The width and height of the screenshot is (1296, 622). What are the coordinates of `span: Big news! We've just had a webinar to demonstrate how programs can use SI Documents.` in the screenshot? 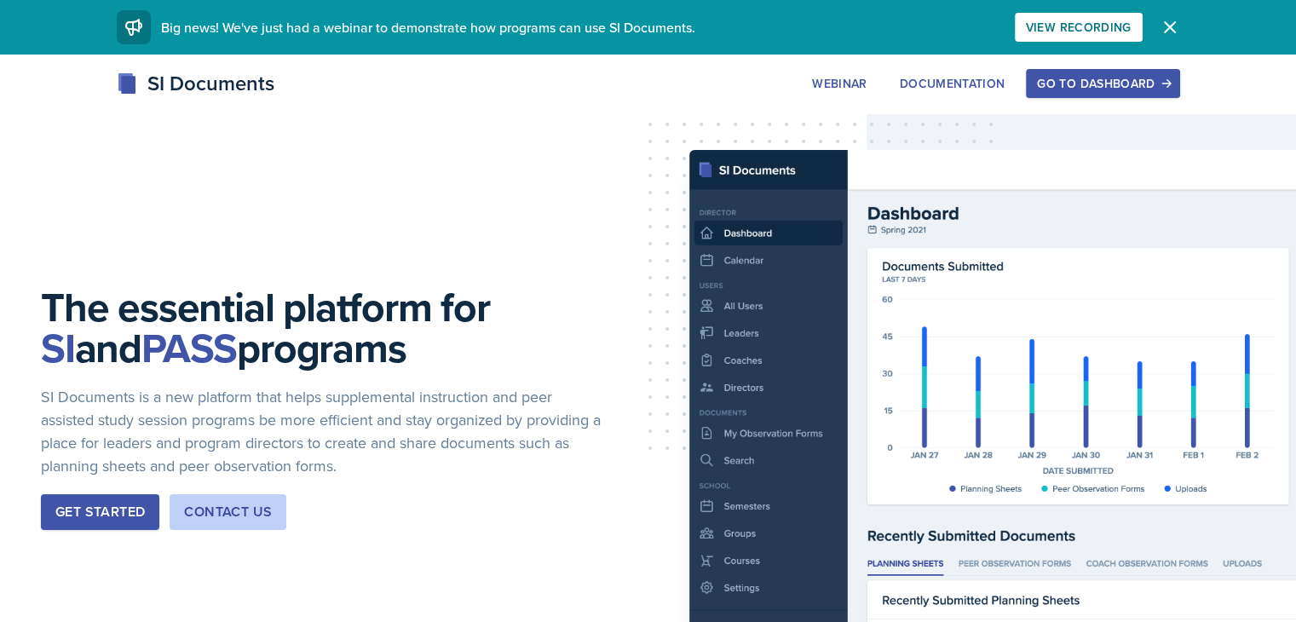 It's located at (428, 27).